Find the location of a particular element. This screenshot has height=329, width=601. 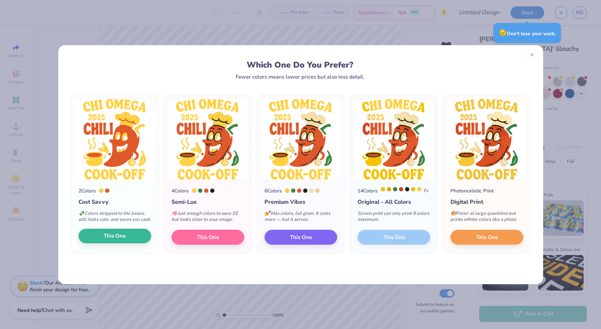

div: 7408 C is located at coordinates (413, 189).